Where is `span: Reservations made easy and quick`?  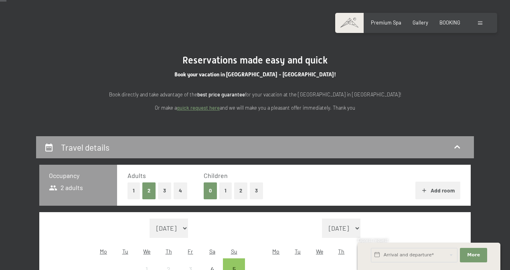
span: Reservations made easy and quick is located at coordinates (255, 60).